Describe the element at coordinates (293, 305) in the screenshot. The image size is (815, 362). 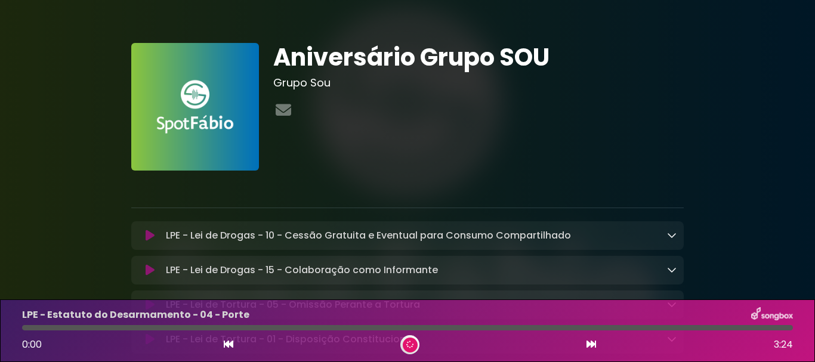
I see `p: LPE - Lei de Tortura - 05 - Omissão Perante a Tortura` at that location.